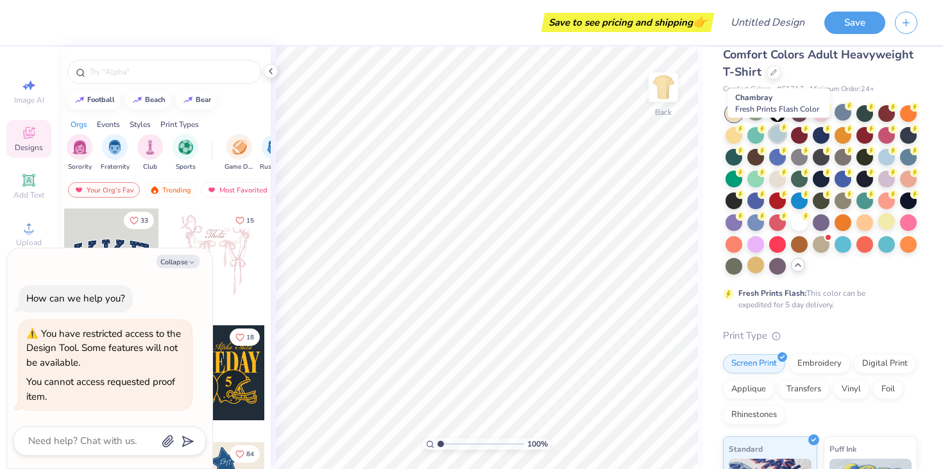  What do you see at coordinates (115, 167) in the screenshot?
I see `span: Fraternity` at bounding box center [115, 167].